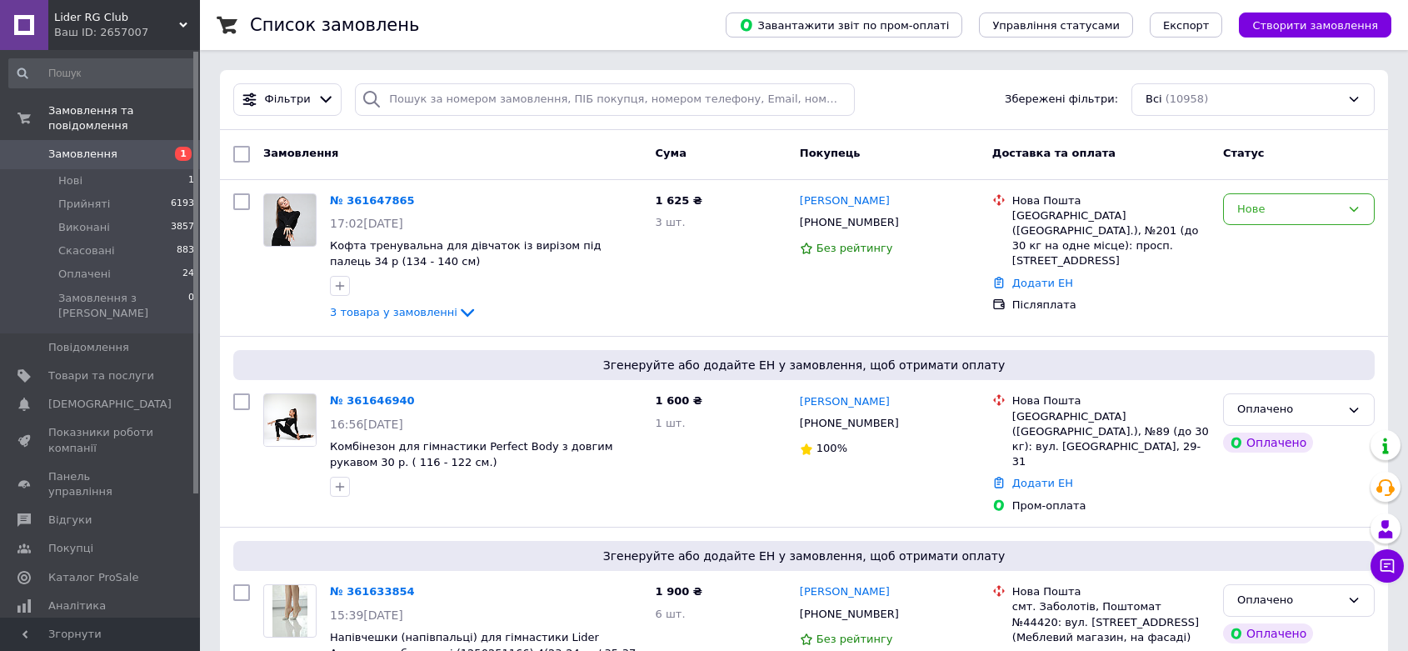 This screenshot has width=1408, height=651. What do you see at coordinates (287, 99) in the screenshot?
I see `span: Фільтри` at bounding box center [287, 99].